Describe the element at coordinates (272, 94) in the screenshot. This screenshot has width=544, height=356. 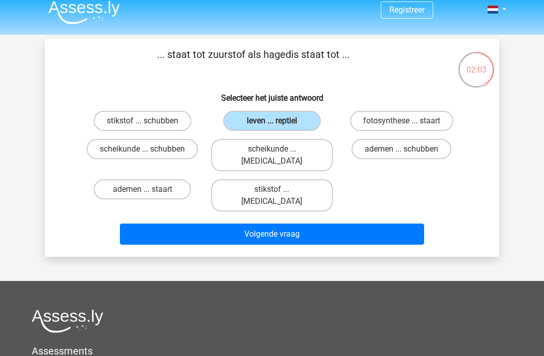
I see `h6: Selecteer het juiste antwoord` at that location.